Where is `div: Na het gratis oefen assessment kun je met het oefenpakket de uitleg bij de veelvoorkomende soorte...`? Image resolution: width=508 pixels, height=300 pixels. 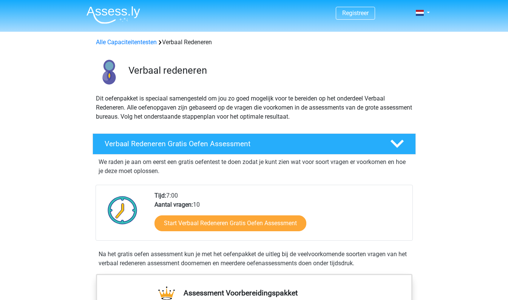 div: Na het gratis oefen assessment kun je met het oefenpakket de uitleg bij de veelvoorkomende soorte... is located at coordinates (254, 259).